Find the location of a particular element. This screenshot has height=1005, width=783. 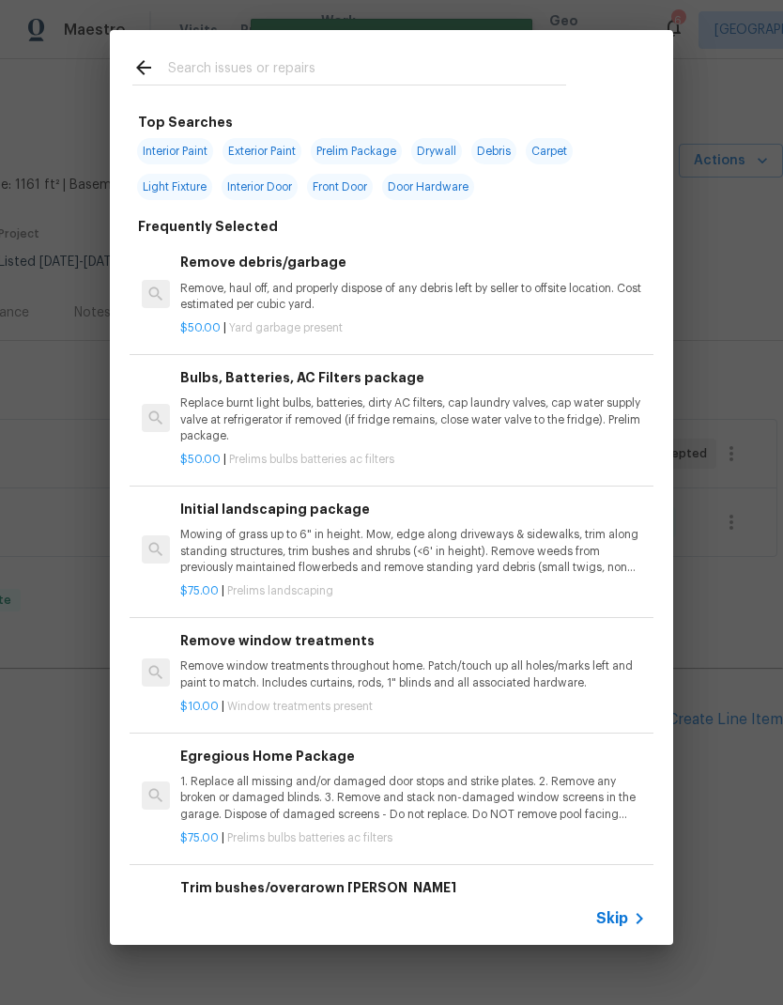

span: Prelim Package is located at coordinates (356, 151).